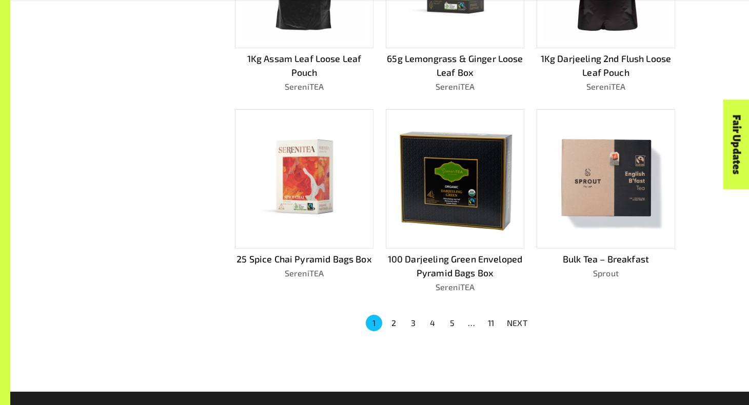  What do you see at coordinates (413, 323) in the screenshot?
I see `button: Go to page 3` at bounding box center [413, 323].